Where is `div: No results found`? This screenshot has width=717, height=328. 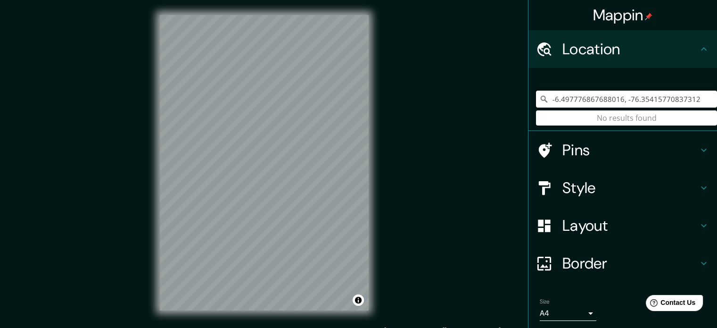 div: No results found is located at coordinates (626, 118).